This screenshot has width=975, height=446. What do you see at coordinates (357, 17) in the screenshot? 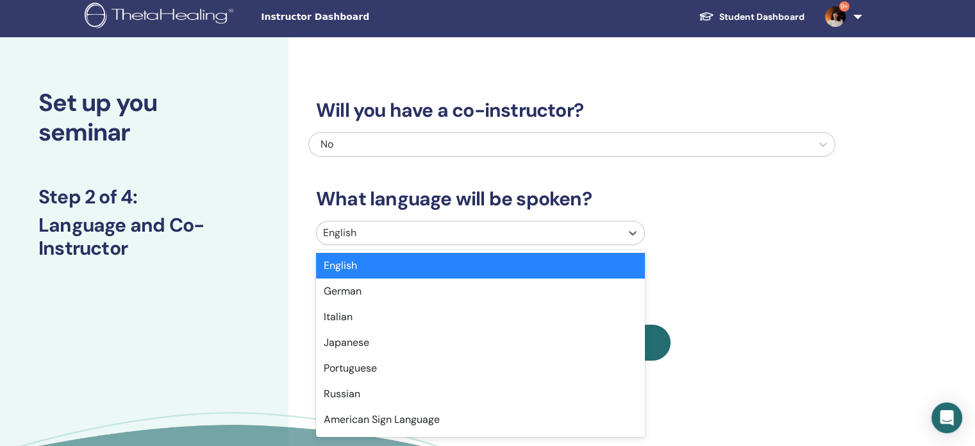
I see `span: Instructor Dashboard` at bounding box center [357, 17].